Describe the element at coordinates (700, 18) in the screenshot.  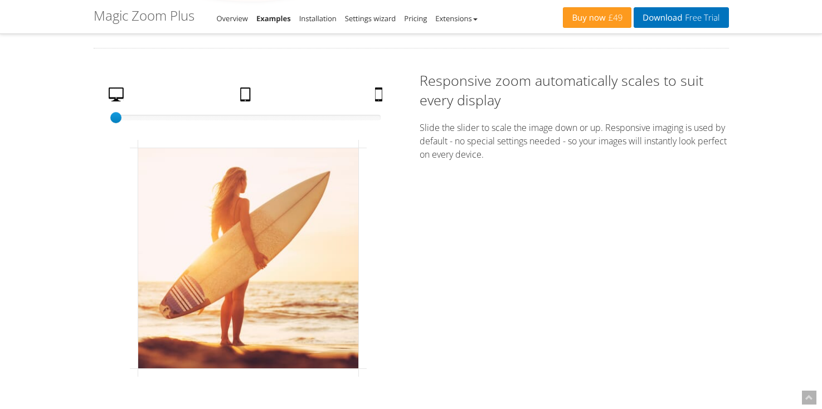
I see `span: Free Trial` at that location.